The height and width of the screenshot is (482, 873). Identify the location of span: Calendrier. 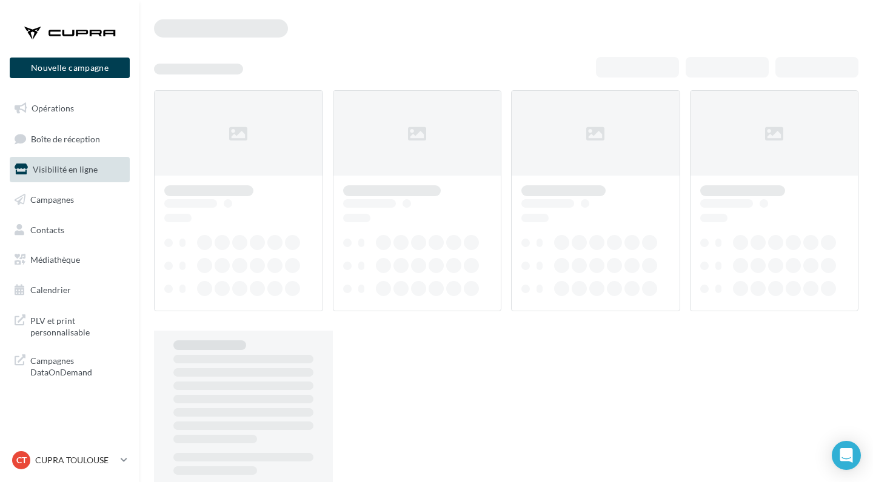
(50, 290).